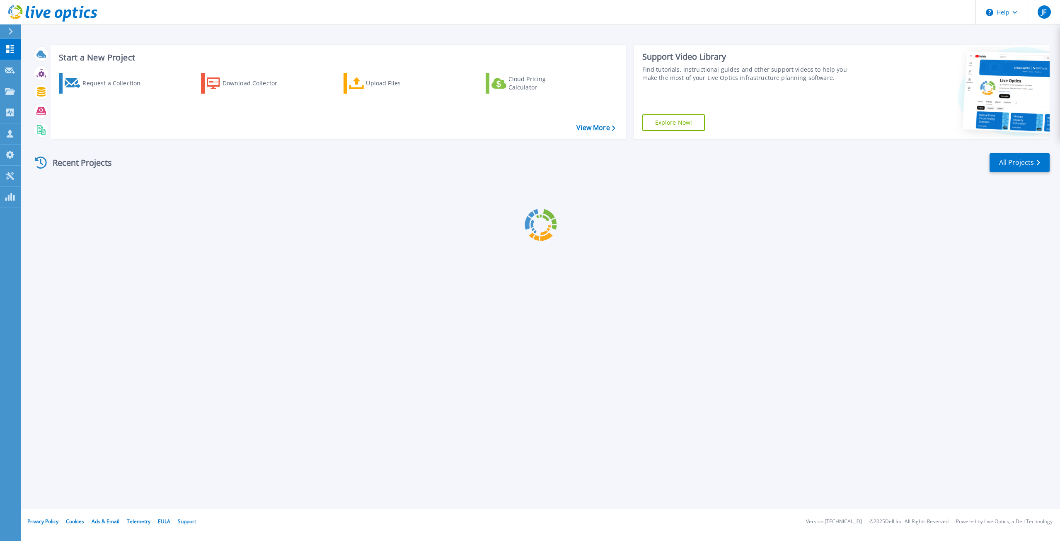  I want to click on a: Cloud Pricing Calculator, so click(532, 83).